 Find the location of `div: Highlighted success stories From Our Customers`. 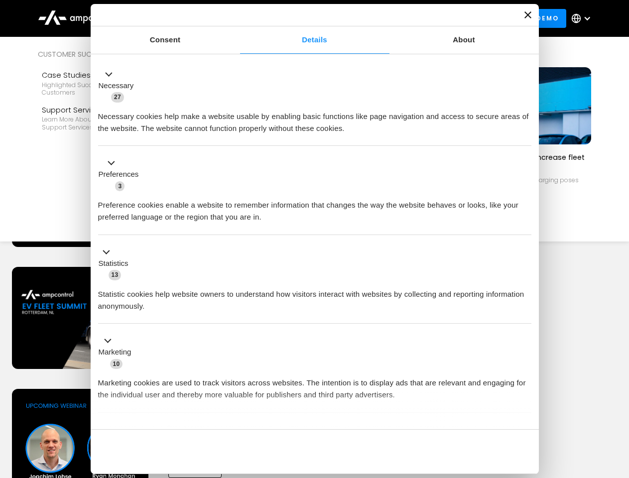

div: Highlighted success stories From Our Customers is located at coordinates (100, 89).